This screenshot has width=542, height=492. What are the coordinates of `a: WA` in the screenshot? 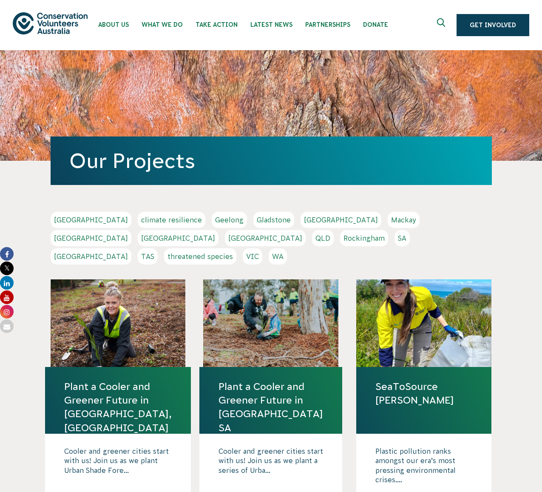 It's located at (278, 256).